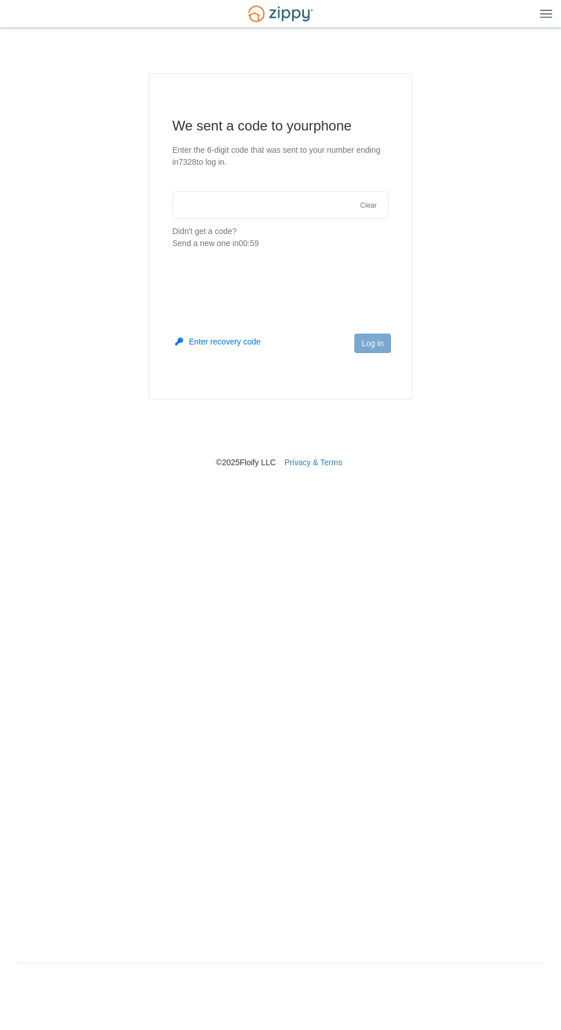 The image size is (561, 1030). I want to click on button: Clear, so click(368, 205).